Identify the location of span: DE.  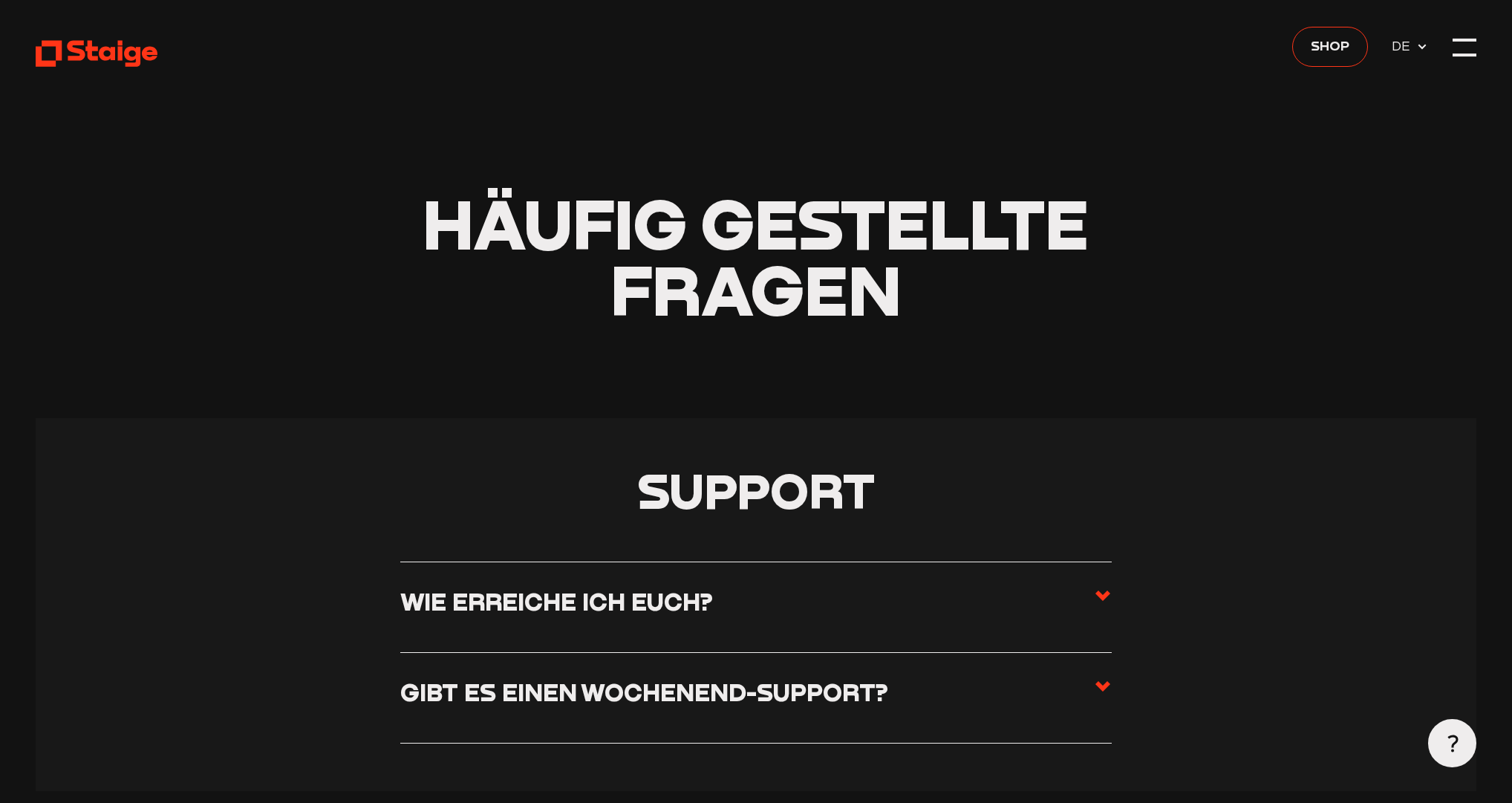
(1404, 45).